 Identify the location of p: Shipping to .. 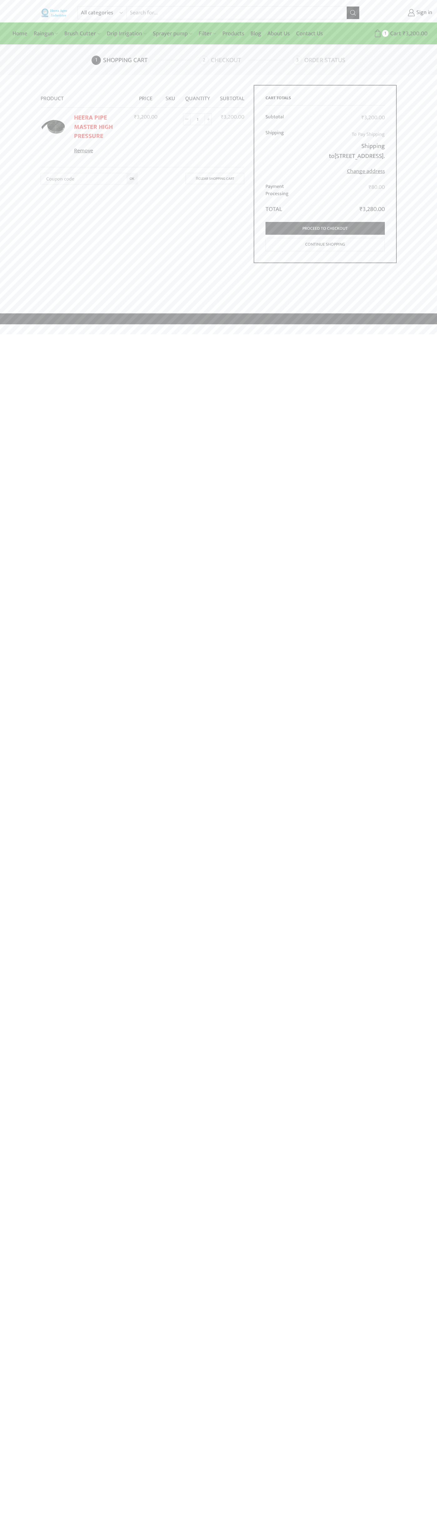
(347, 151).